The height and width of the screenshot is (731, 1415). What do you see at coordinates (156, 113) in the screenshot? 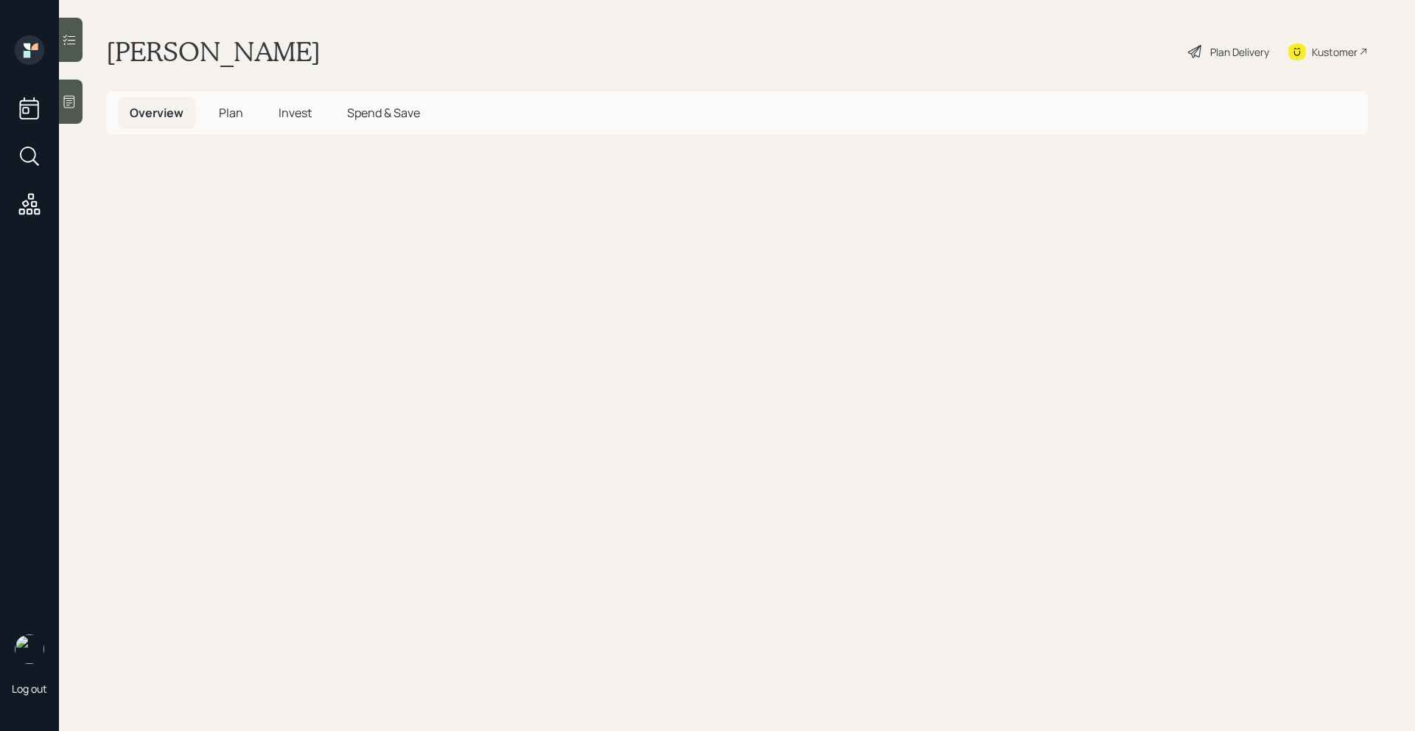
I see `span: Overview` at bounding box center [156, 113].